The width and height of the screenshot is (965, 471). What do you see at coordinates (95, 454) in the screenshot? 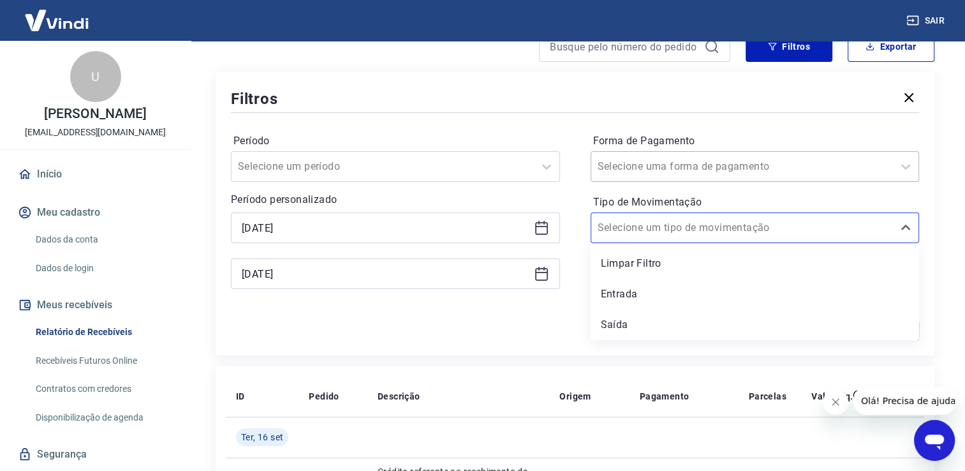
I see `a: Segurança` at bounding box center [95, 454].